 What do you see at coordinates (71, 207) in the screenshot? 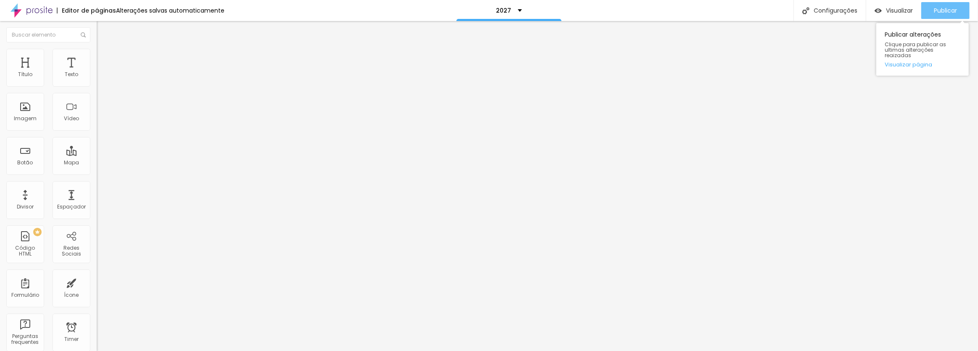
I see `div: Espaçador` at bounding box center [71, 207].